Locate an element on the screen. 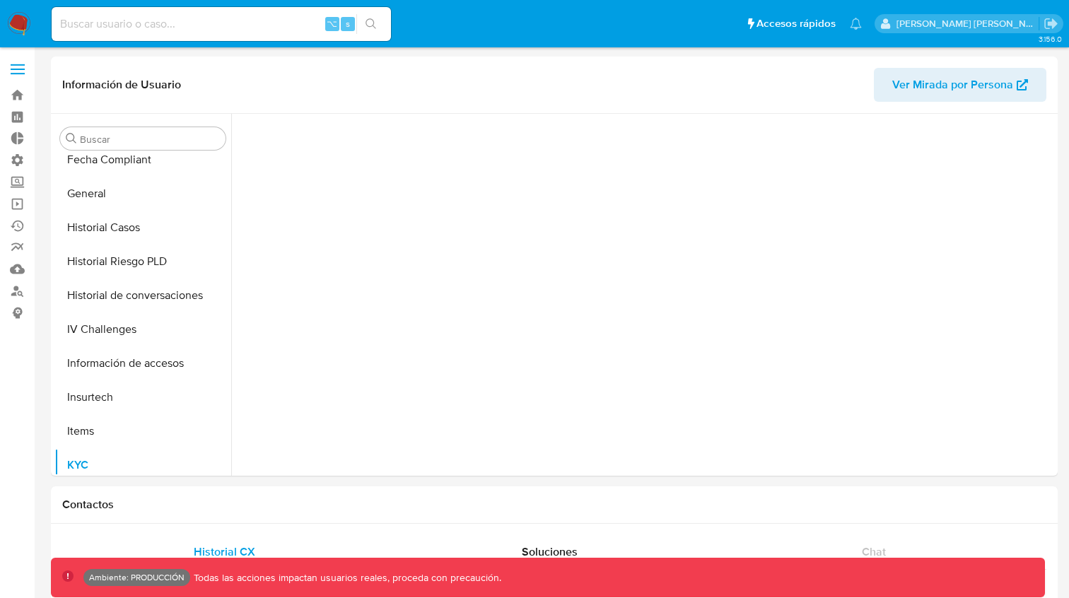  span: Ver Mirada por Persona is located at coordinates (952, 85).